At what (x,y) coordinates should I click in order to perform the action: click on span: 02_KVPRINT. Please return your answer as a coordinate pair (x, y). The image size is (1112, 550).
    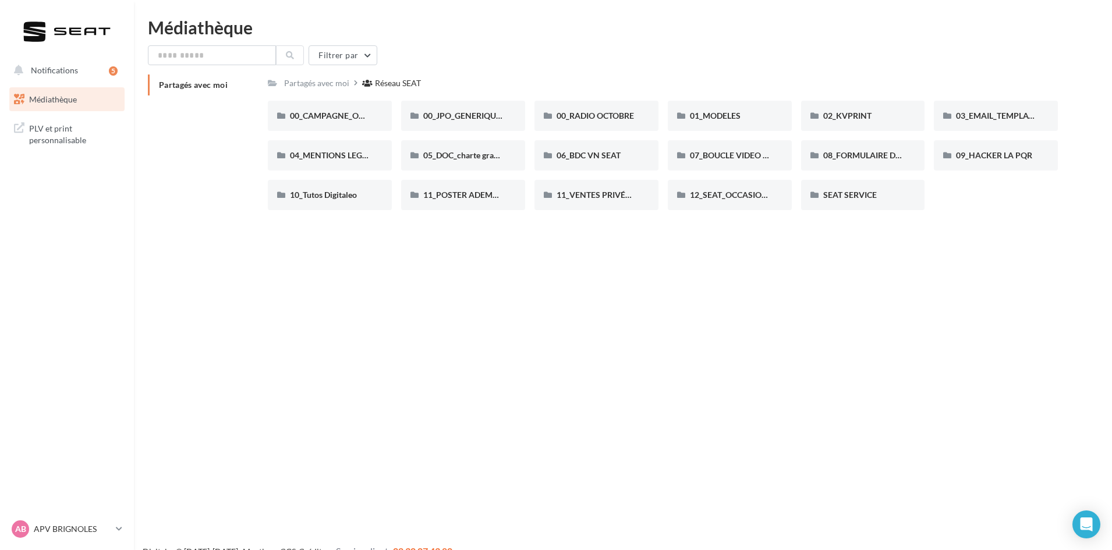
    Looking at the image, I should click on (847, 115).